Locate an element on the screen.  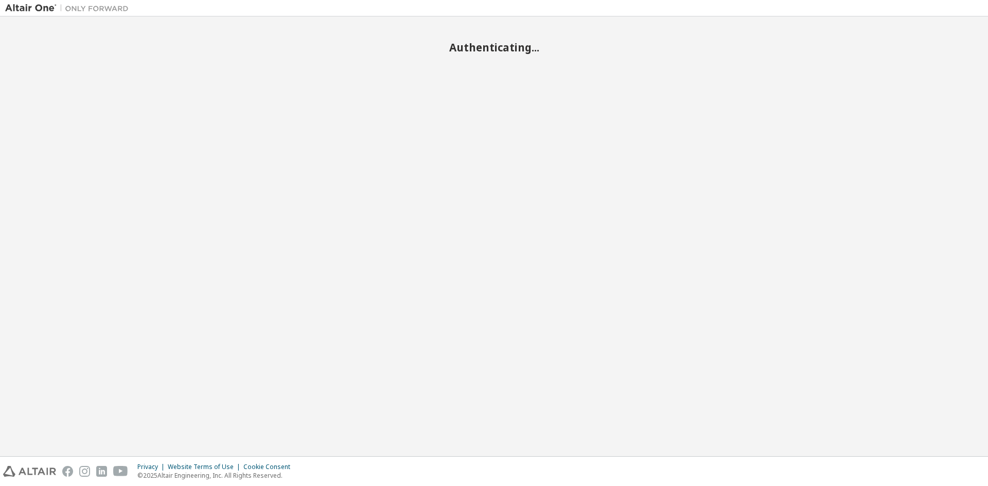
img: instagram.svg is located at coordinates (84, 471).